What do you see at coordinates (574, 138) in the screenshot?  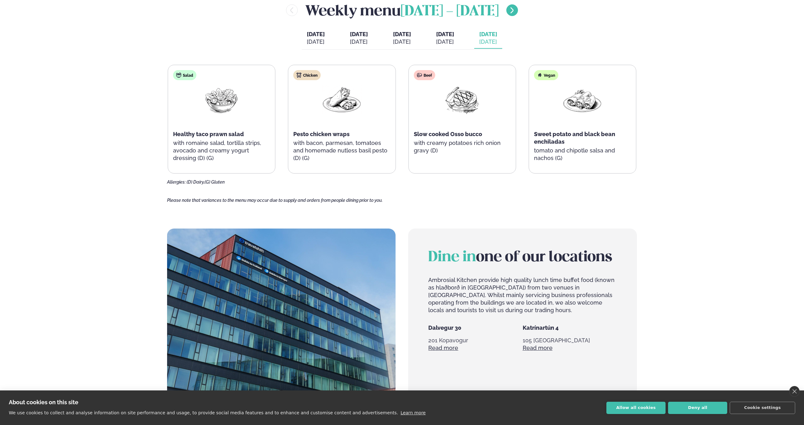 I see `span: Sweet potato and black bean enchiladas` at bounding box center [574, 138].